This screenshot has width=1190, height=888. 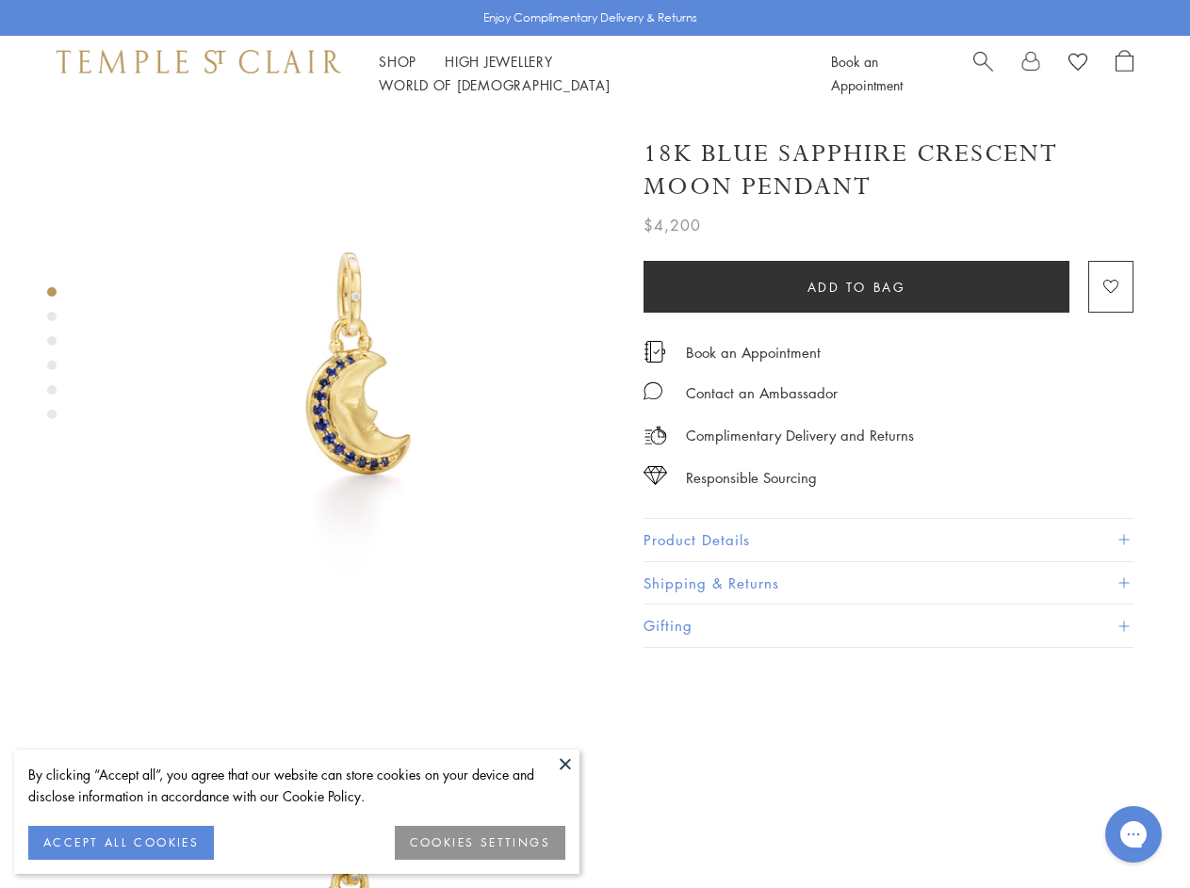 What do you see at coordinates (52, 358) in the screenshot?
I see `div: Product gallery navigation` at bounding box center [52, 358].